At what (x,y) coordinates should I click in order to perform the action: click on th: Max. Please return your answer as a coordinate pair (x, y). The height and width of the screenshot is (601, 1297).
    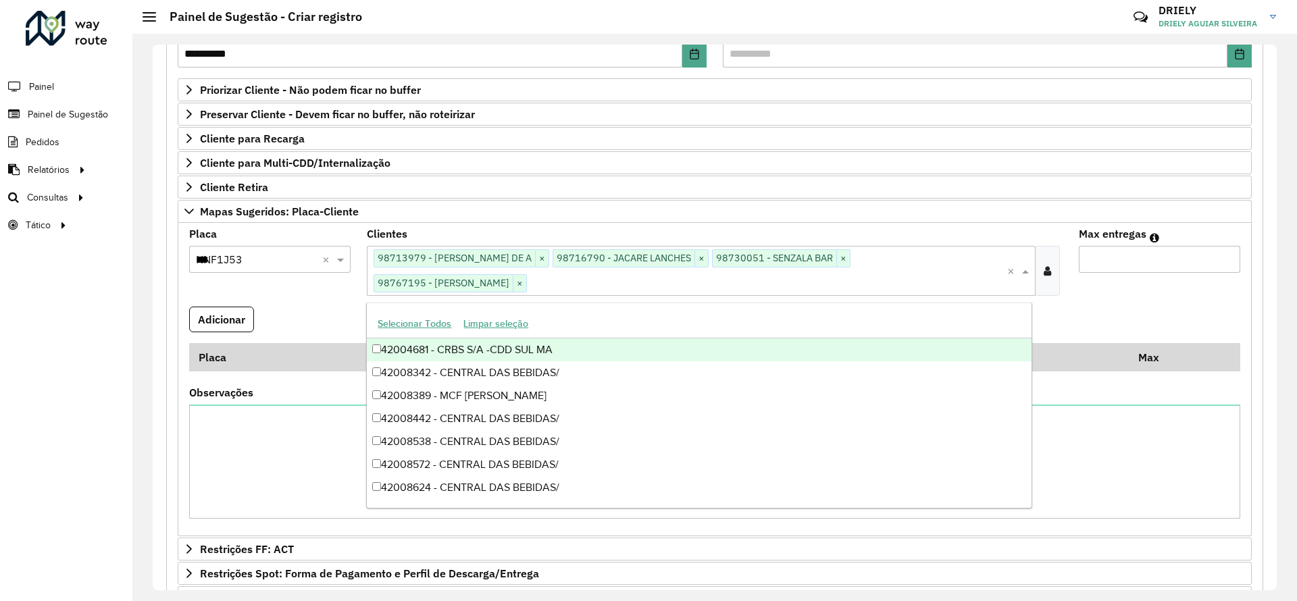
    Looking at the image, I should click on (1155, 357).